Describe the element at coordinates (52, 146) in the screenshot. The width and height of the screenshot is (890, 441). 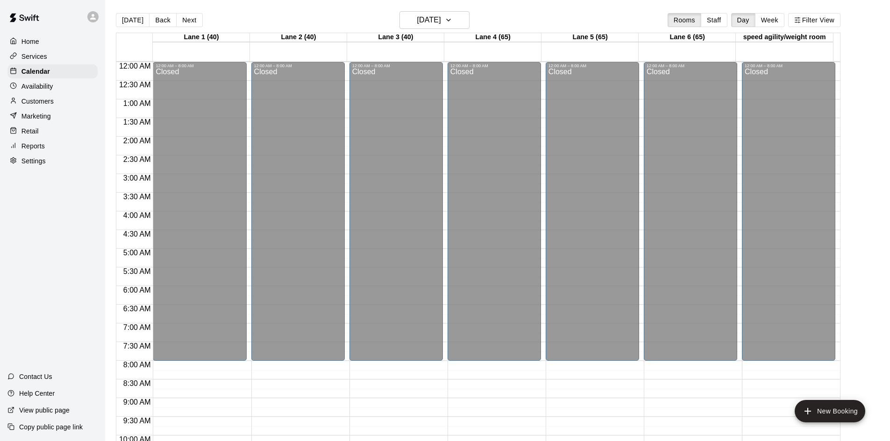
I see `a: Reports` at that location.